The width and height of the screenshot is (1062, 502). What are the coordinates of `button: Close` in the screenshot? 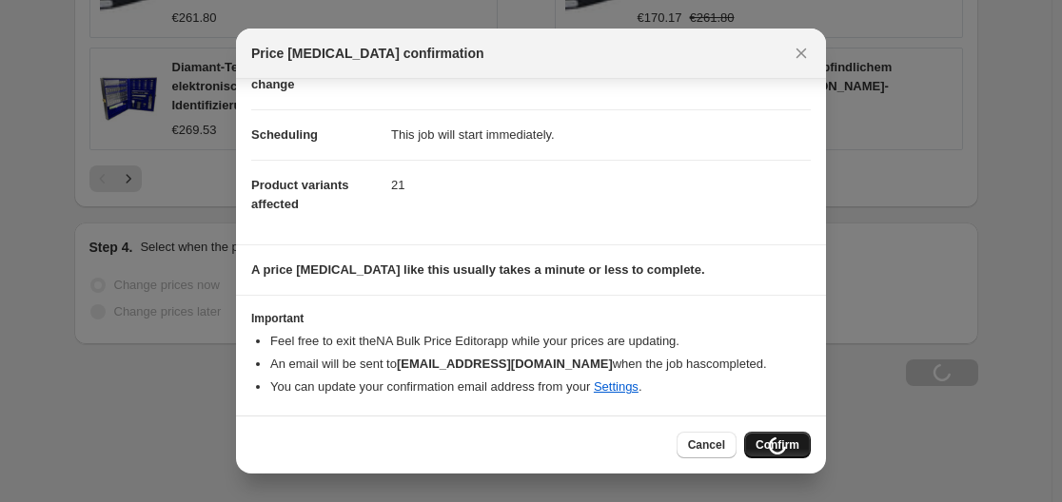 It's located at (801, 53).